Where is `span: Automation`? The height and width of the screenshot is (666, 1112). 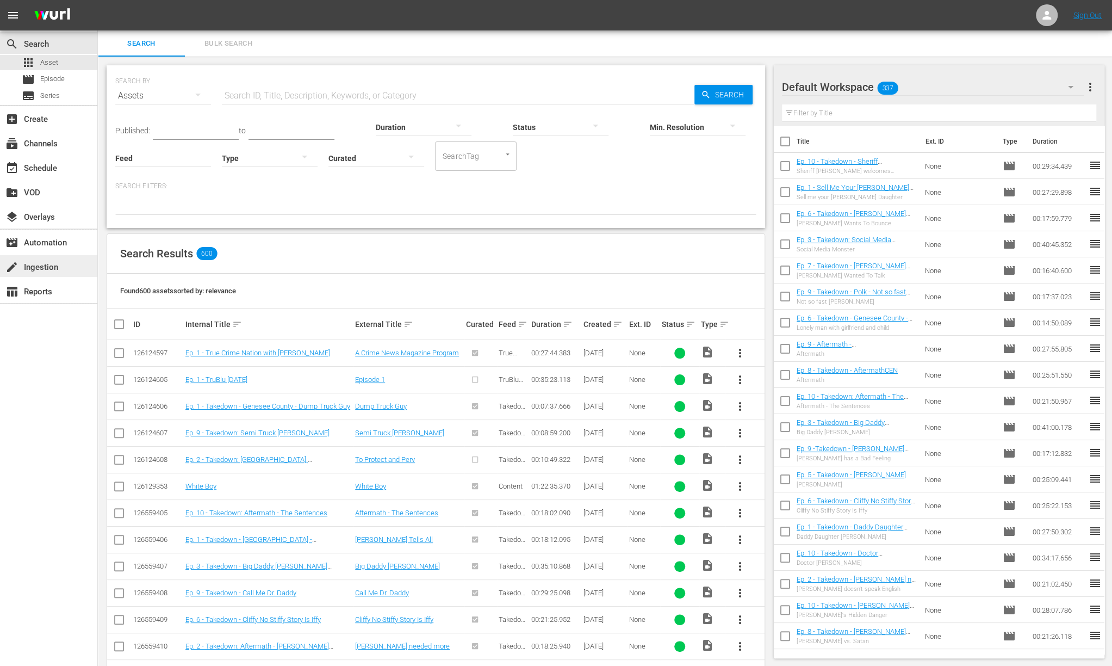 span: Automation is located at coordinates (12, 243).